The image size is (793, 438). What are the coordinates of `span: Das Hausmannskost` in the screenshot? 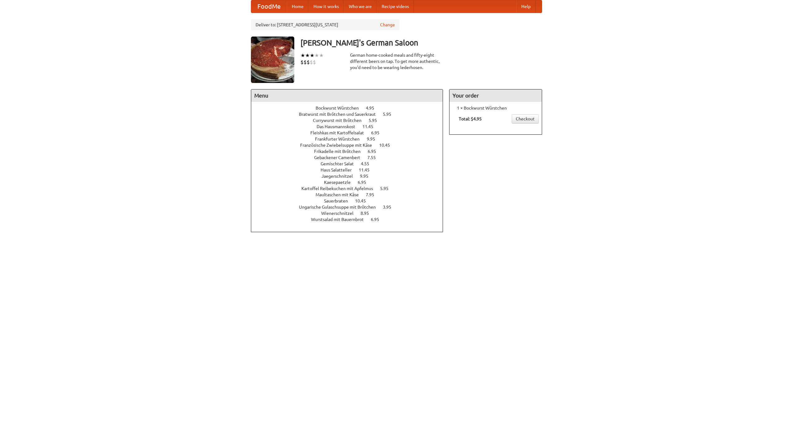 It's located at (339, 127).